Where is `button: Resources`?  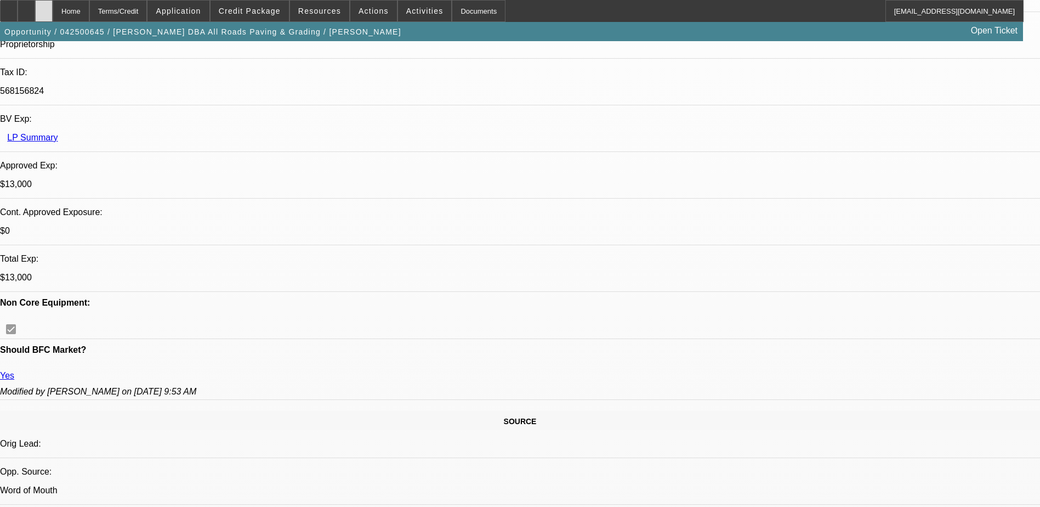 button: Resources is located at coordinates (320, 11).